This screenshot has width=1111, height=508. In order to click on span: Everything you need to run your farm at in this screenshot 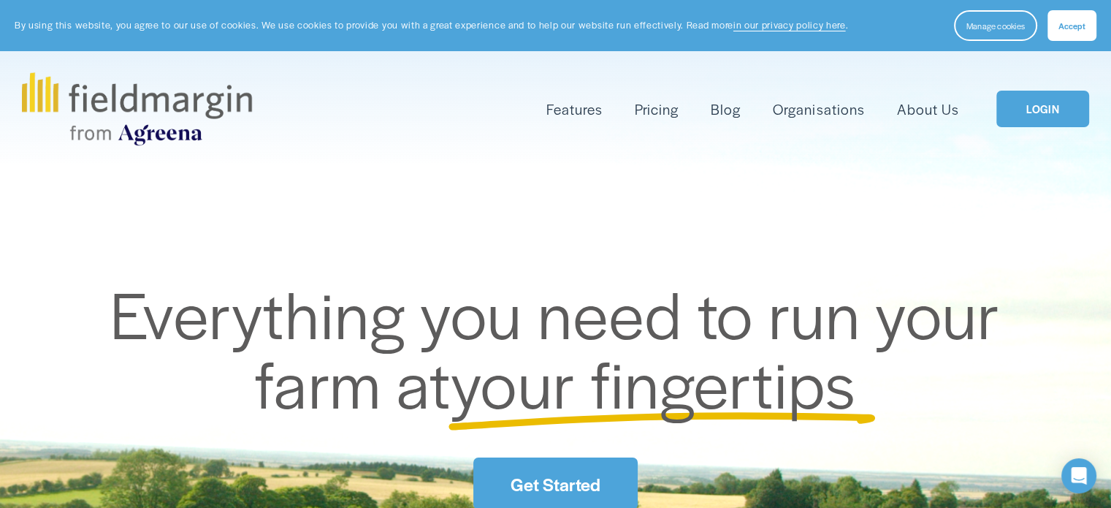, I will do `click(562, 347)`.